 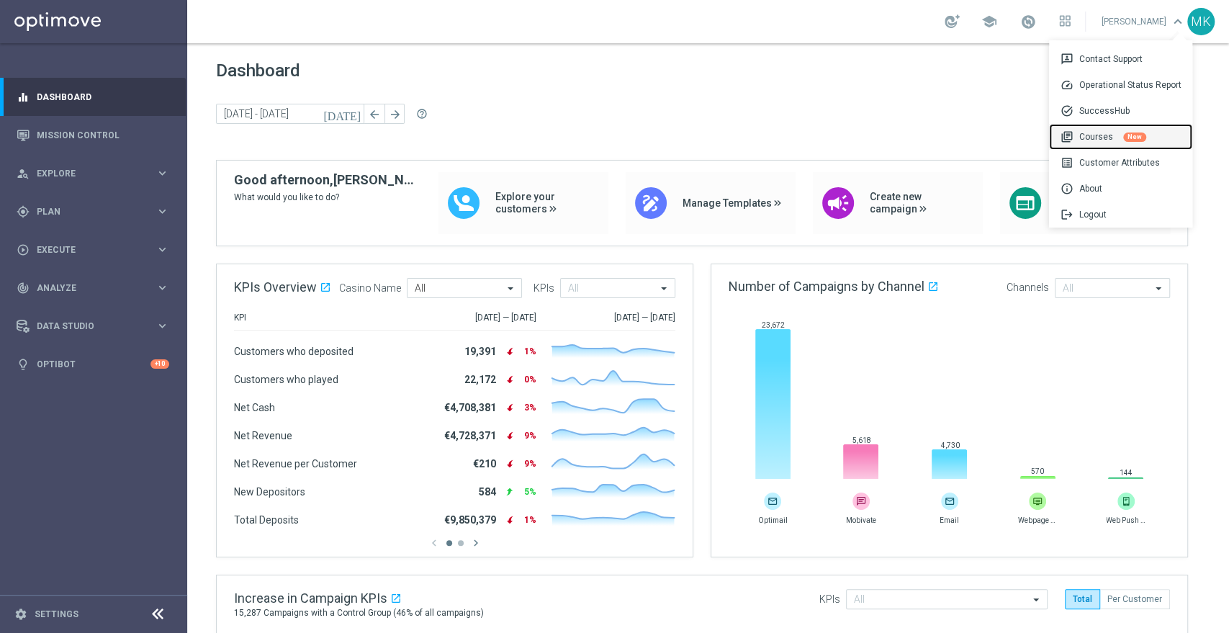 I want to click on button: track_changes Analyze keyboard_arrow_right, so click(x=93, y=288).